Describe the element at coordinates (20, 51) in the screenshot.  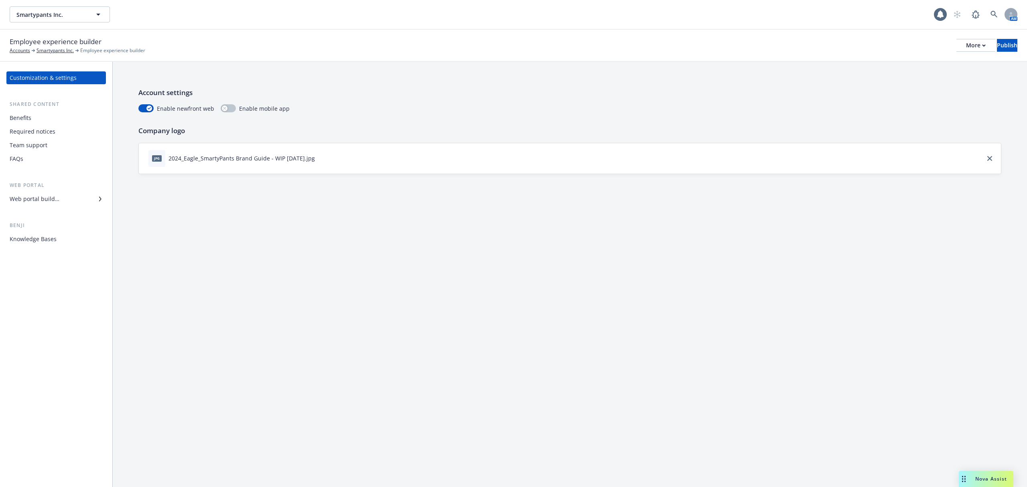
I see `a: Accounts` at that location.